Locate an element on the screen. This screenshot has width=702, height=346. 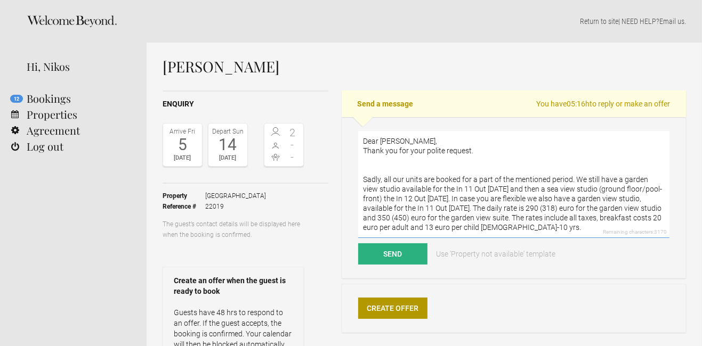
flynt-notification-badge: 12 is located at coordinates (17, 99).